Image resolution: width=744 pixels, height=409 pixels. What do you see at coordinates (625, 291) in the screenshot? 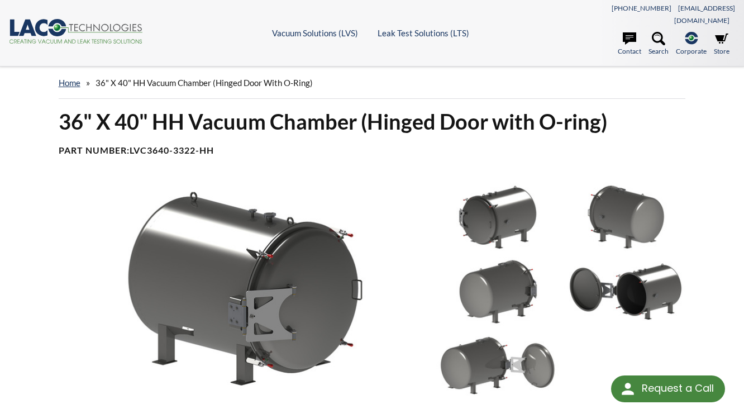
I see `img: 36" X 40" HH VACUUM CHAMBER front door open` at bounding box center [625, 291].